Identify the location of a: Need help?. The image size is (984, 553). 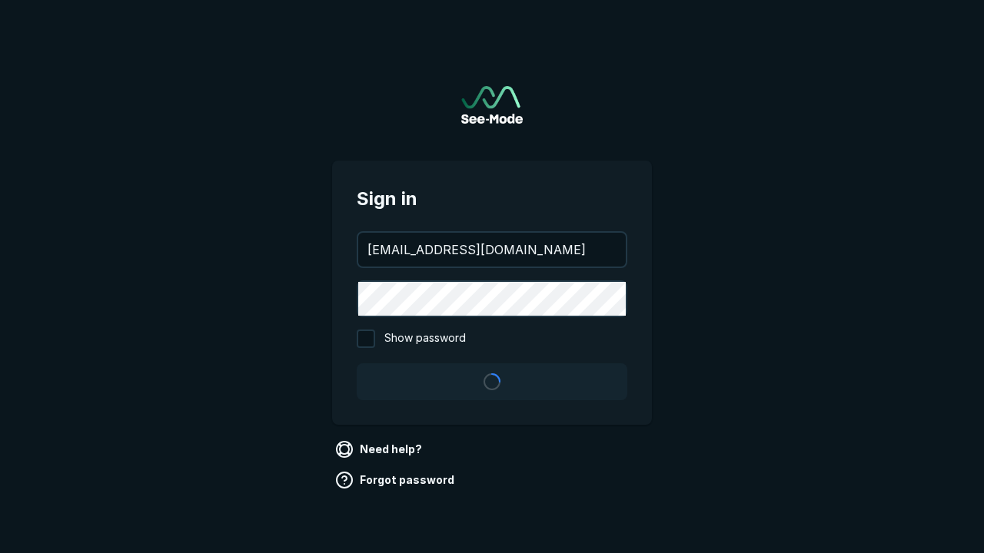
(380, 450).